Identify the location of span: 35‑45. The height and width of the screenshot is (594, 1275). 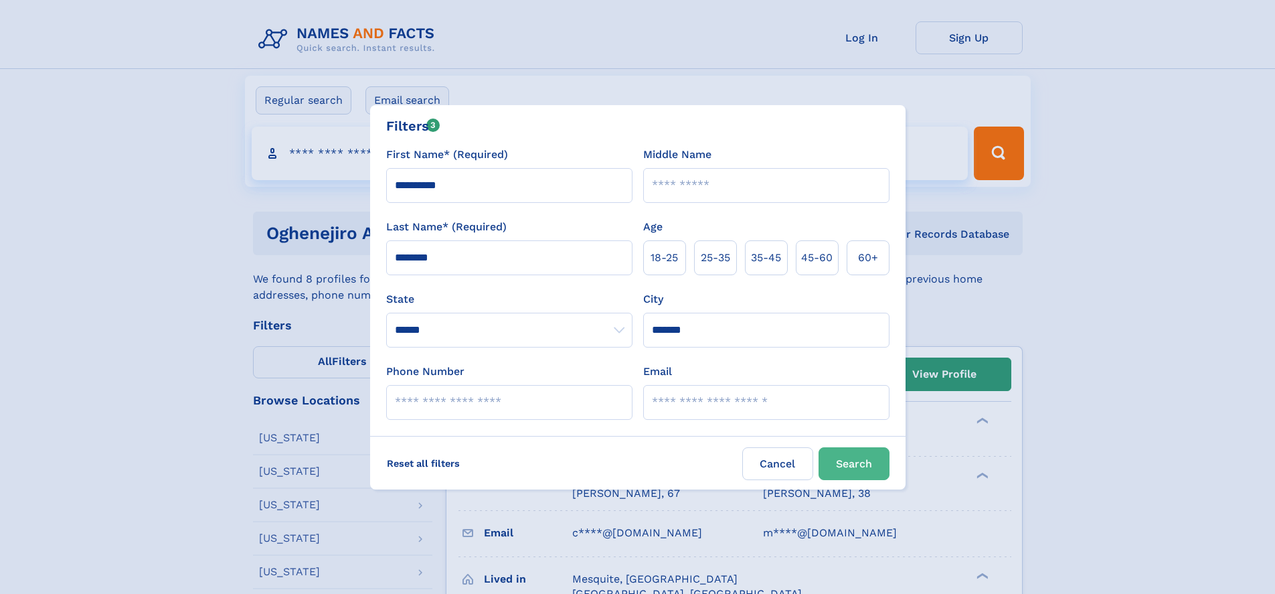
(766, 258).